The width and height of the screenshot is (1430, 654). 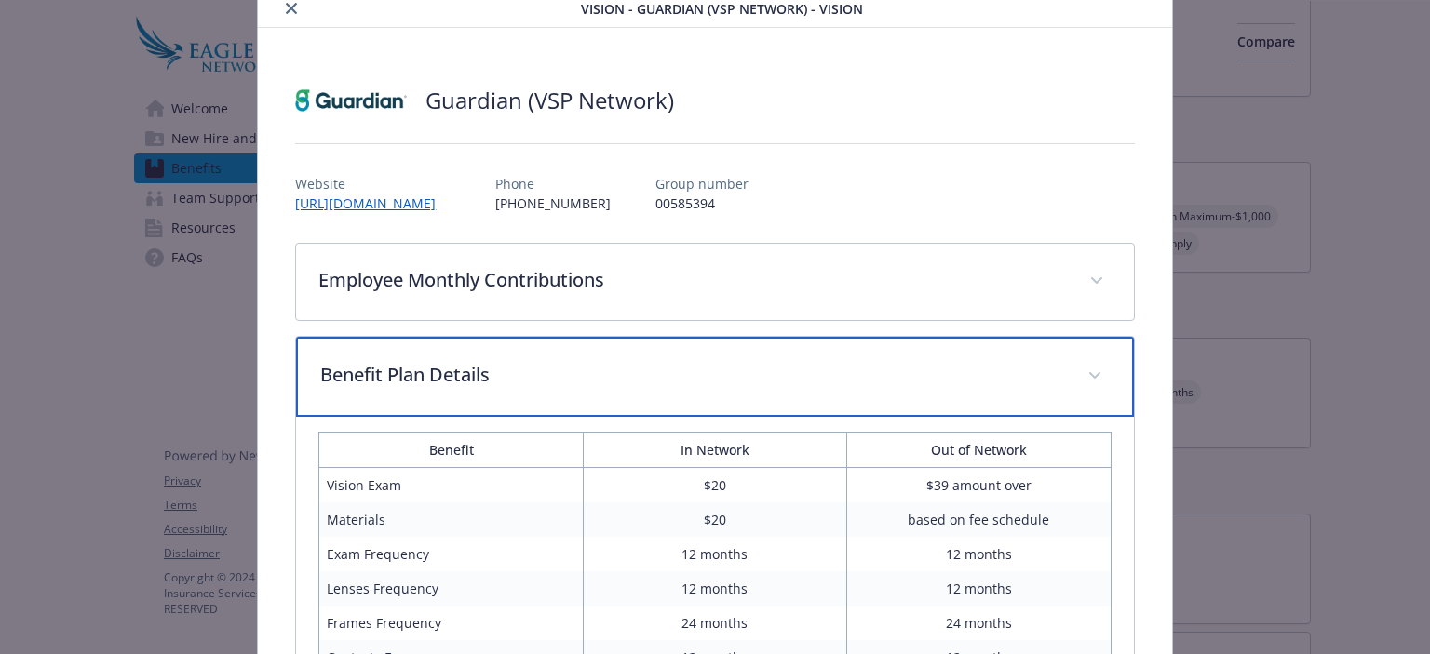 What do you see at coordinates (451, 623) in the screenshot?
I see `td: Frames Frequency` at bounding box center [451, 623].